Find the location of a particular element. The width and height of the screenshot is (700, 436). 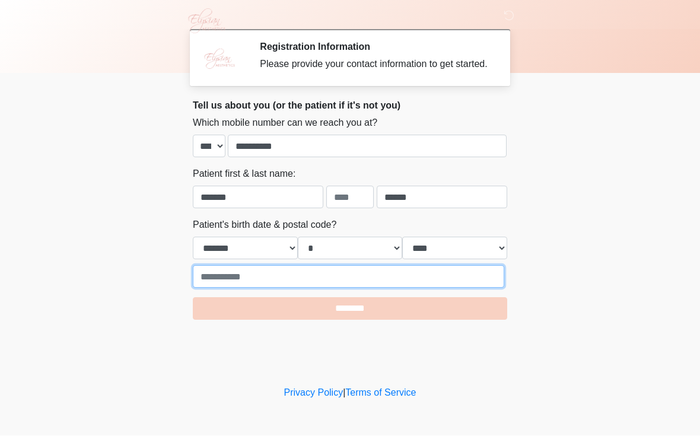

h2: Tell us about you (or the patient if it's not you) is located at coordinates (350, 106).